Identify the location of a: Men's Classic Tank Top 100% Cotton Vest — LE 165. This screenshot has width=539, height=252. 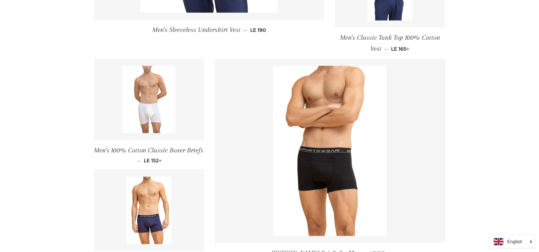
(390, 43).